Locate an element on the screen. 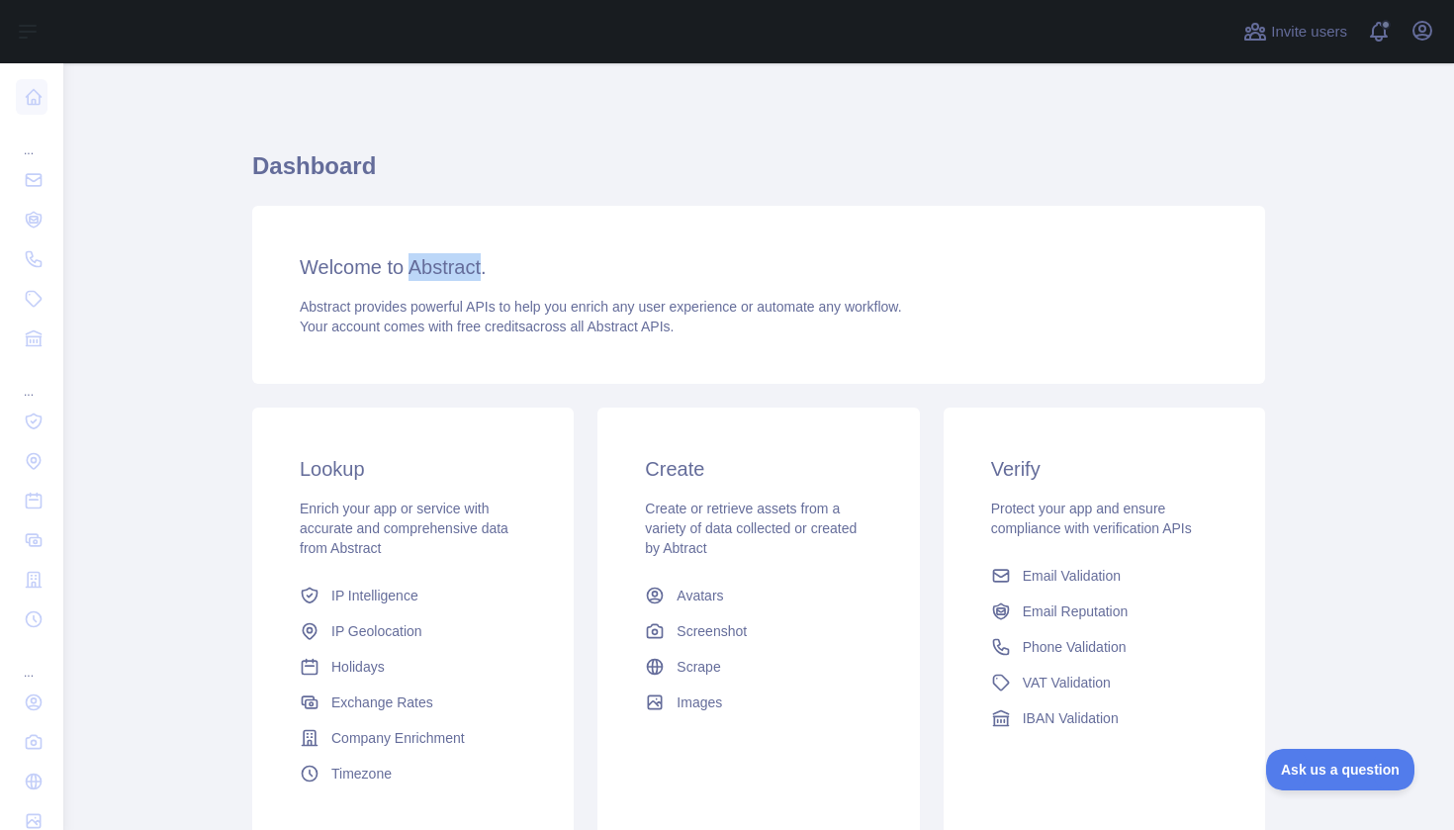 This screenshot has width=1454, height=830. h3: Lookup is located at coordinates (412, 469).